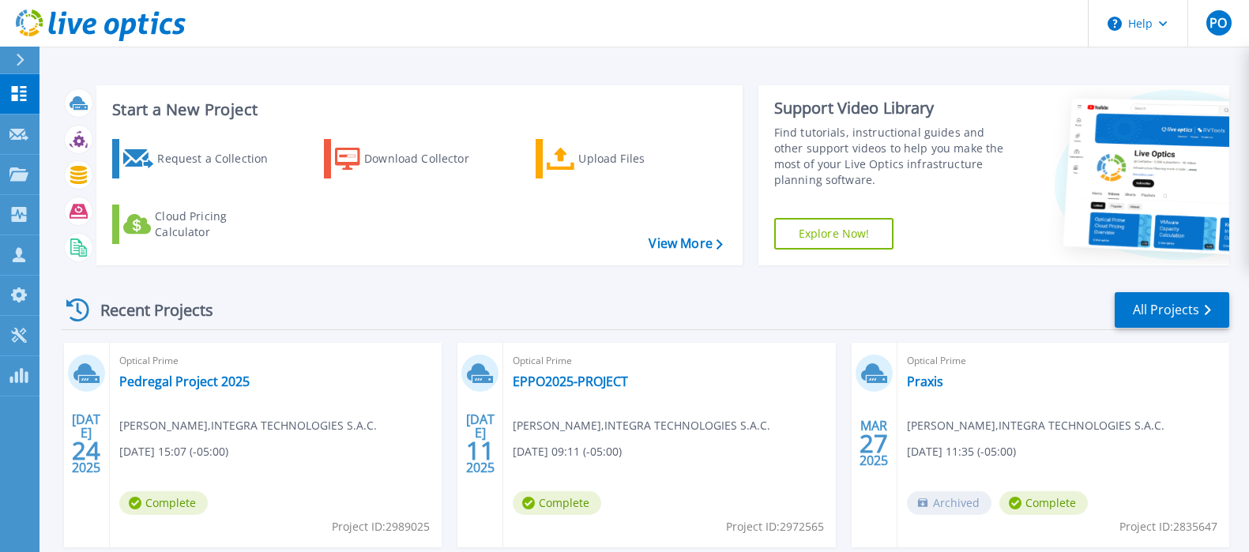  Describe the element at coordinates (427, 159) in the screenshot. I see `div: Download Collector` at that location.